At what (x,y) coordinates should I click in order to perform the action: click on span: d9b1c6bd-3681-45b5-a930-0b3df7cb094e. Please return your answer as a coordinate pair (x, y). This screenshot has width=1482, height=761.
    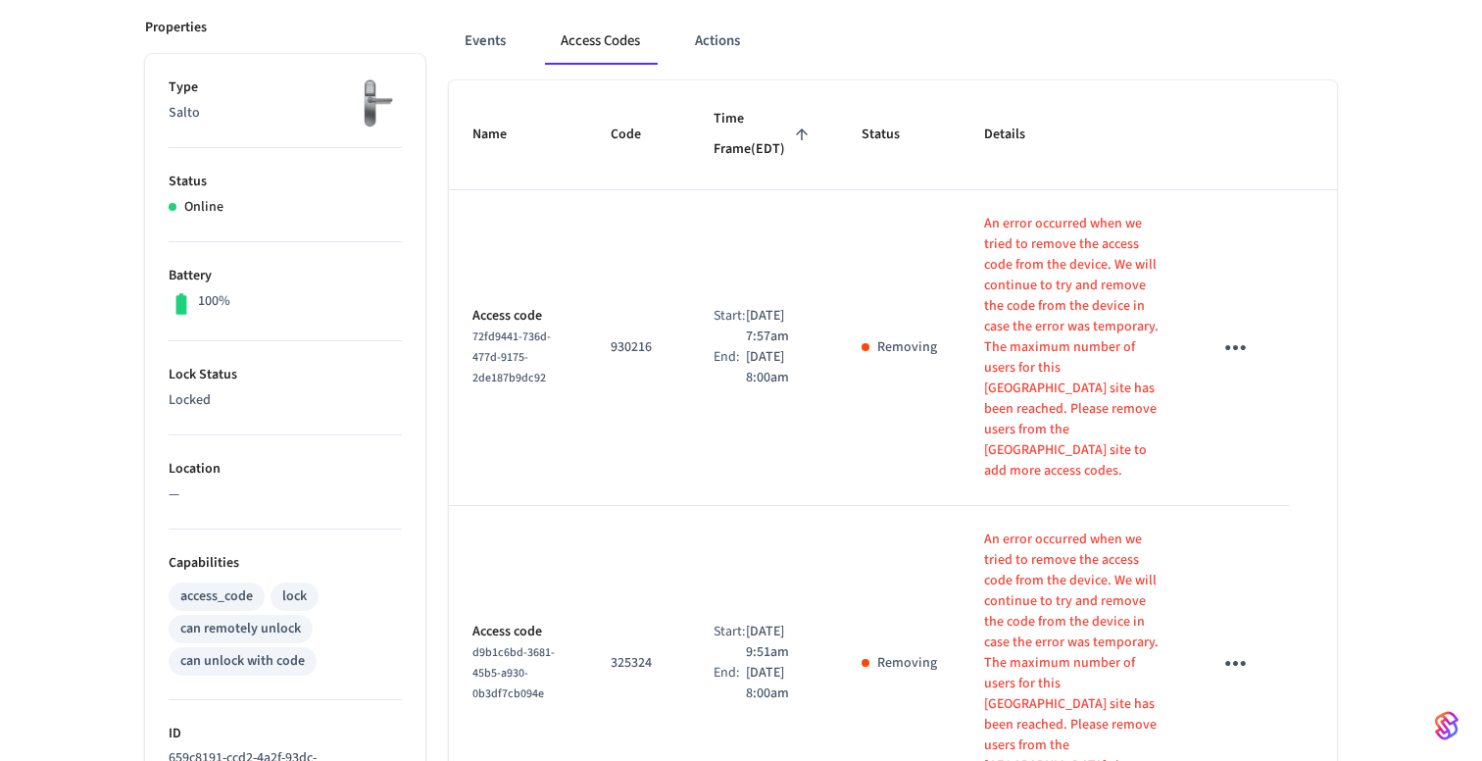
    Looking at the image, I should click on (514, 672).